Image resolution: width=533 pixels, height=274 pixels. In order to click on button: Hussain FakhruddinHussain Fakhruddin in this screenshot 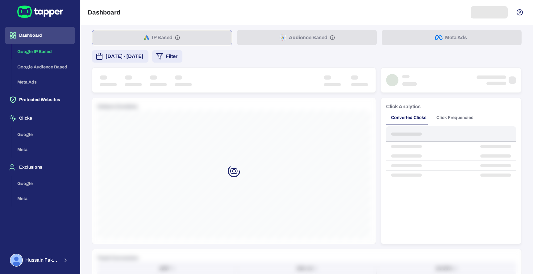, I will do `click(40, 261)`.